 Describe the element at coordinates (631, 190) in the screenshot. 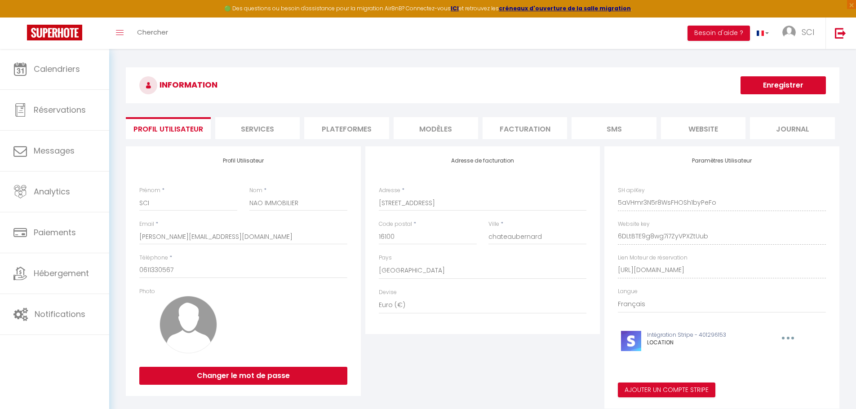

I see `label: SH apiKey` at that location.